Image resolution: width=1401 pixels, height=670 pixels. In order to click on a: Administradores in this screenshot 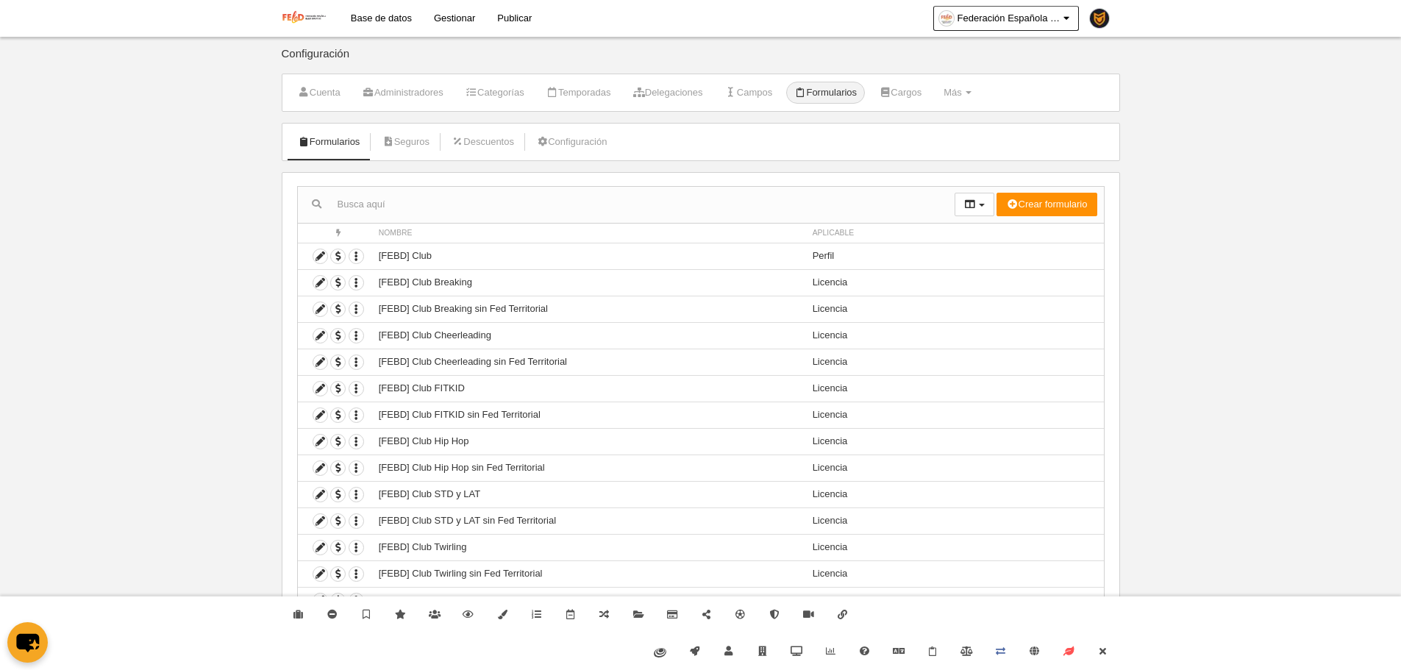, I will do `click(403, 93)`.